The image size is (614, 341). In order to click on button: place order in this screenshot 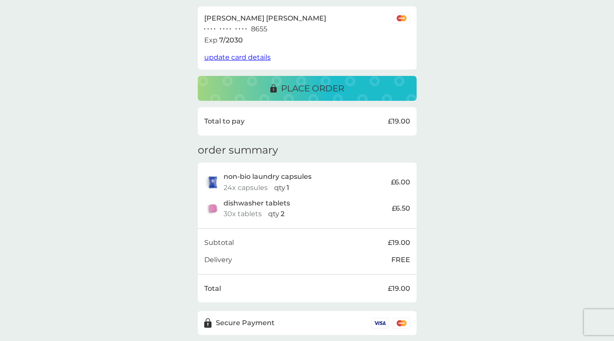, I will do `click(307, 88)`.